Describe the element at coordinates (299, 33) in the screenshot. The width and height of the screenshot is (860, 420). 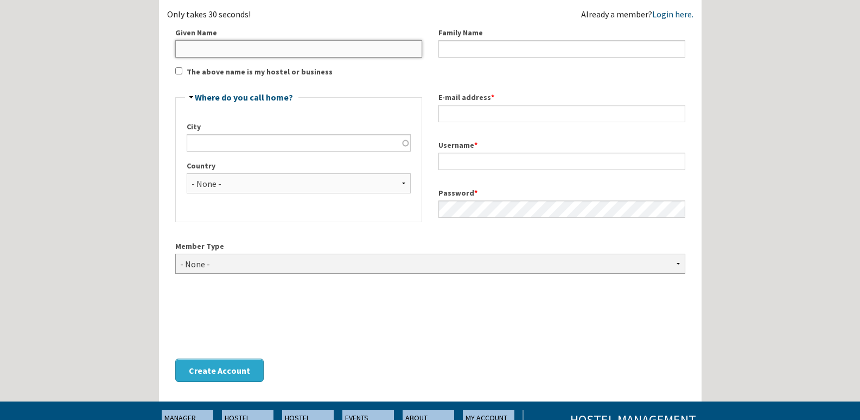
I see `label: Given Name` at that location.